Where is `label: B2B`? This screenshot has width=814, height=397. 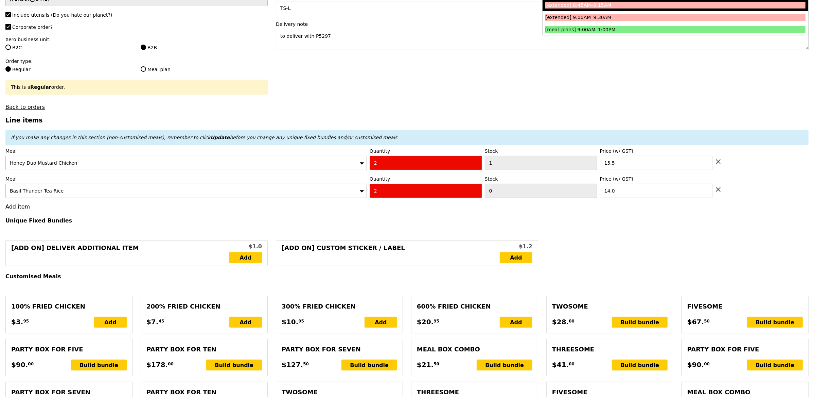
label: B2B is located at coordinates (204, 48).